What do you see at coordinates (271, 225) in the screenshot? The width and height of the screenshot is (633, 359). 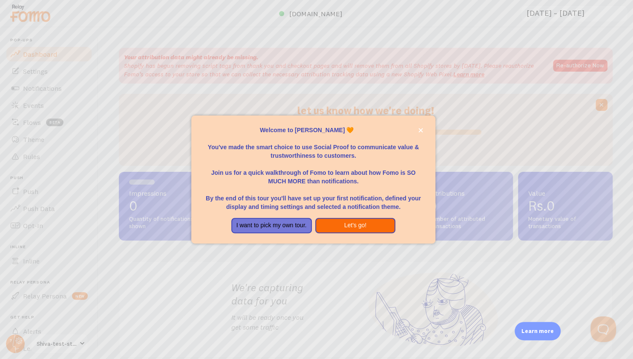 I see `button: I want to pick my own tour.` at bounding box center [271, 225].